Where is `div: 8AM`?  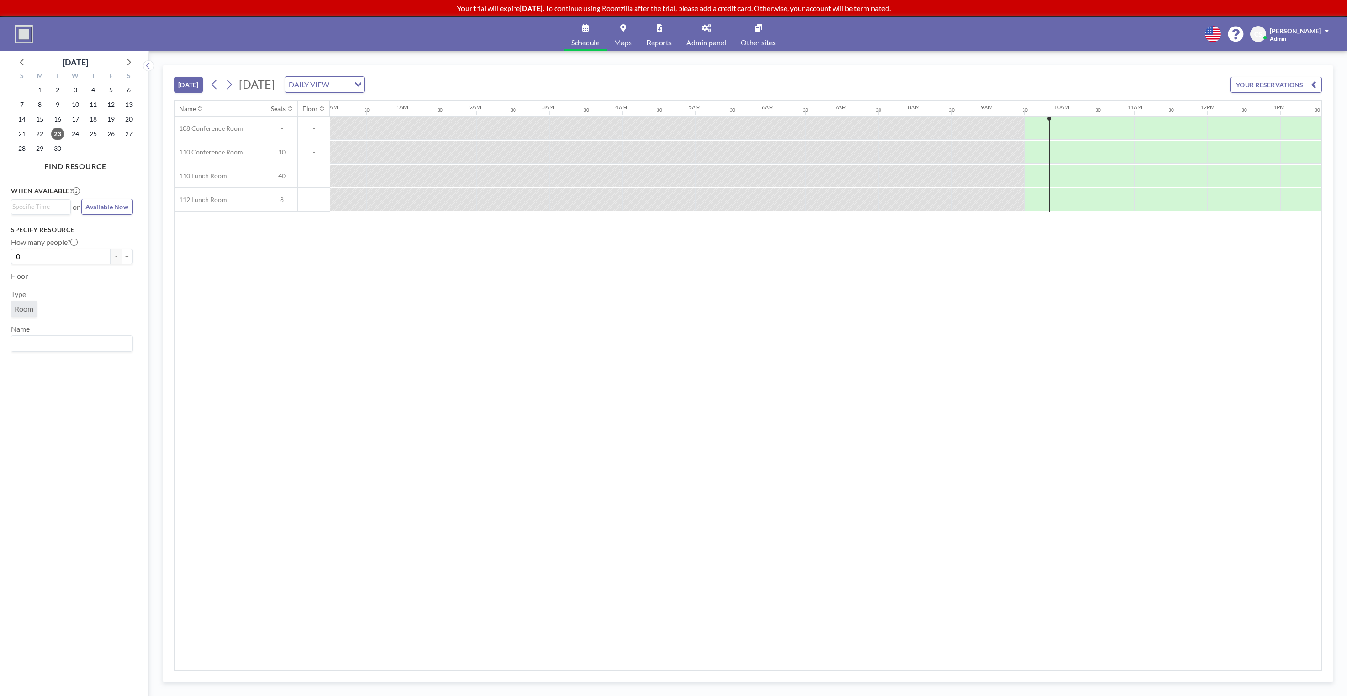 div: 8AM is located at coordinates (914, 107).